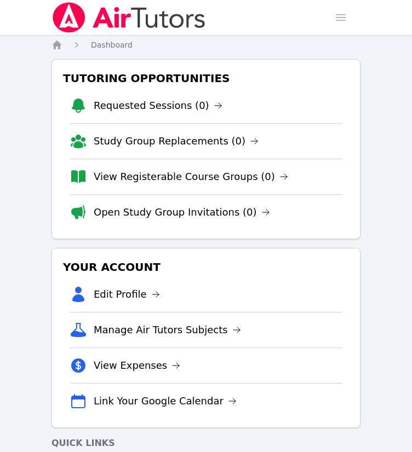  I want to click on a: Dashboard, so click(112, 45).